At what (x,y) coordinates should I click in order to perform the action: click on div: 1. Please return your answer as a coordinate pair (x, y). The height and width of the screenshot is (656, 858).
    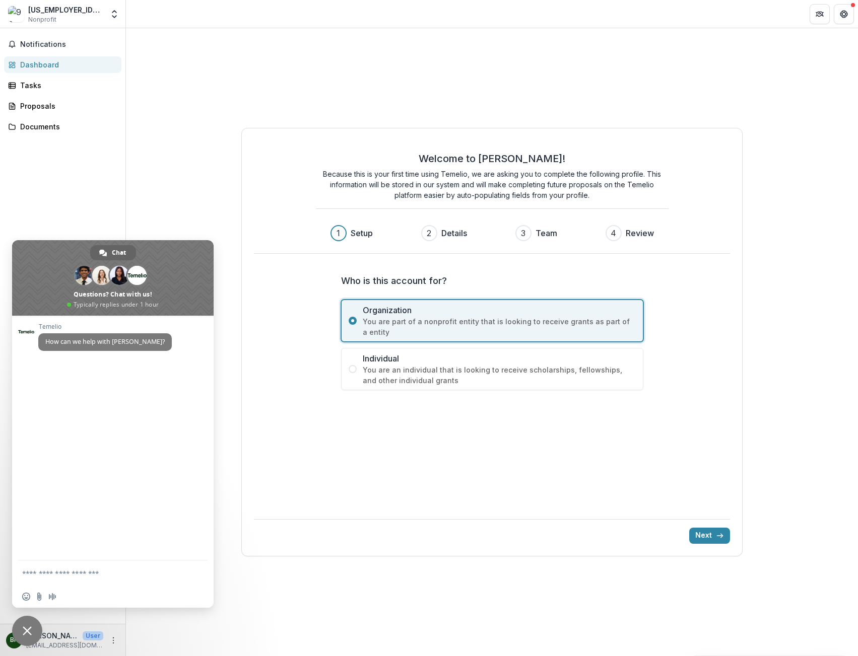
    Looking at the image, I should click on (338, 233).